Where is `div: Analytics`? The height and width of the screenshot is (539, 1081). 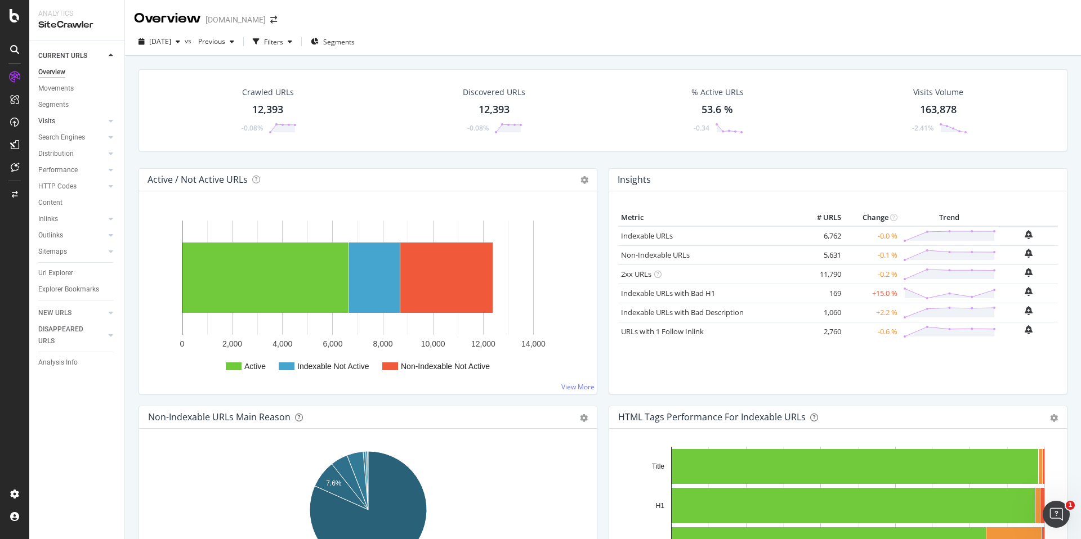
div: Analytics is located at coordinates (77, 14).